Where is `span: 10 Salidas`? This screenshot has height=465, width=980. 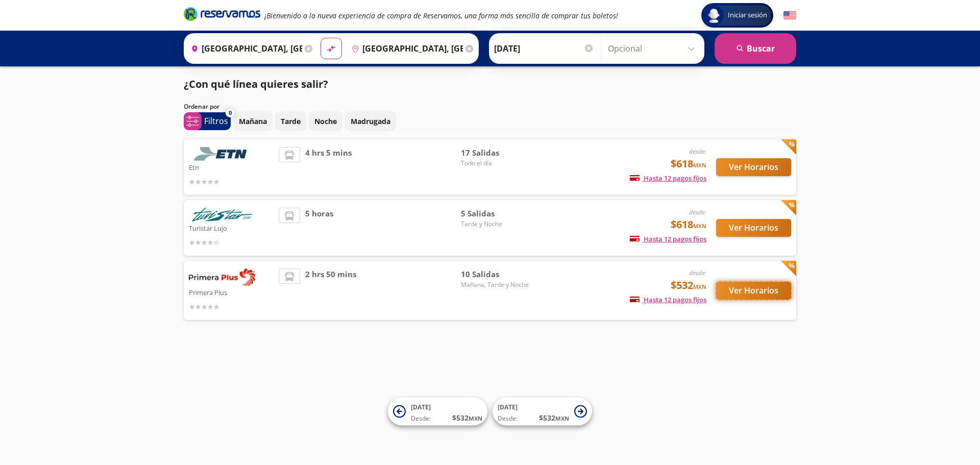
span: 10 Salidas is located at coordinates (497, 274).